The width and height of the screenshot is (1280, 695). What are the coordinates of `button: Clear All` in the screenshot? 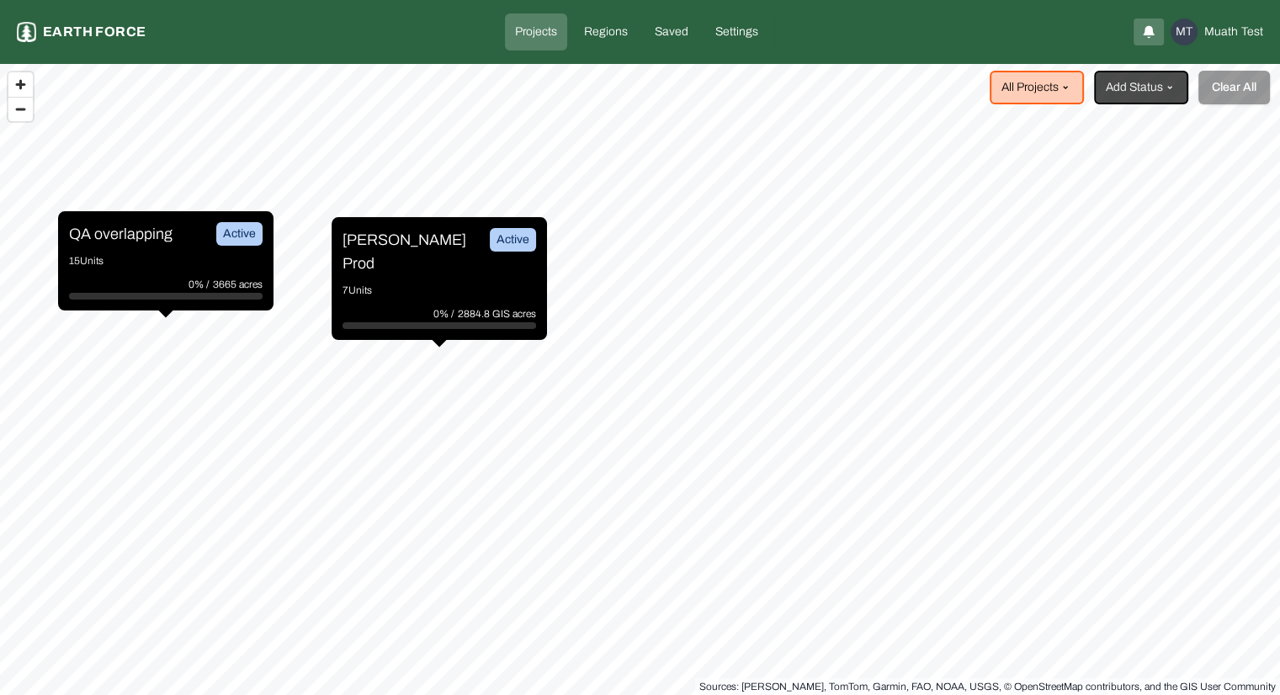 It's located at (1233, 87).